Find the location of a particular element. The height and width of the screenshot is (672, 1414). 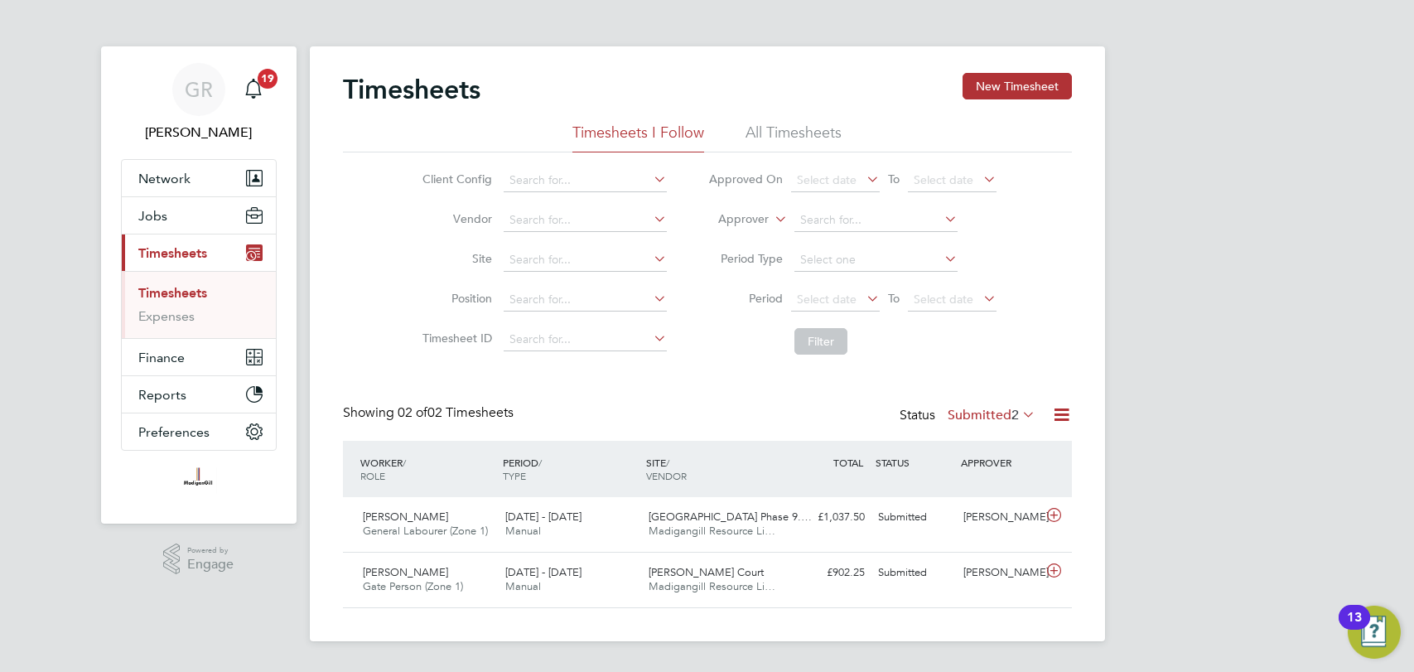

a: Go to home page is located at coordinates (199, 481).